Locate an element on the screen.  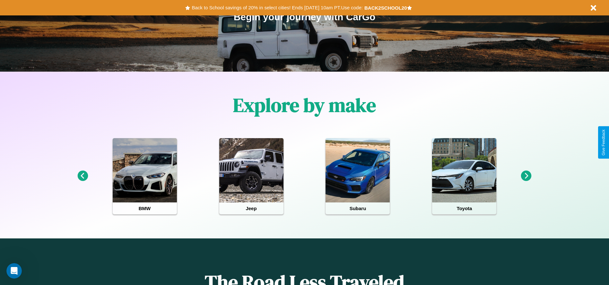
h1: Explore by make is located at coordinates (305, 105).